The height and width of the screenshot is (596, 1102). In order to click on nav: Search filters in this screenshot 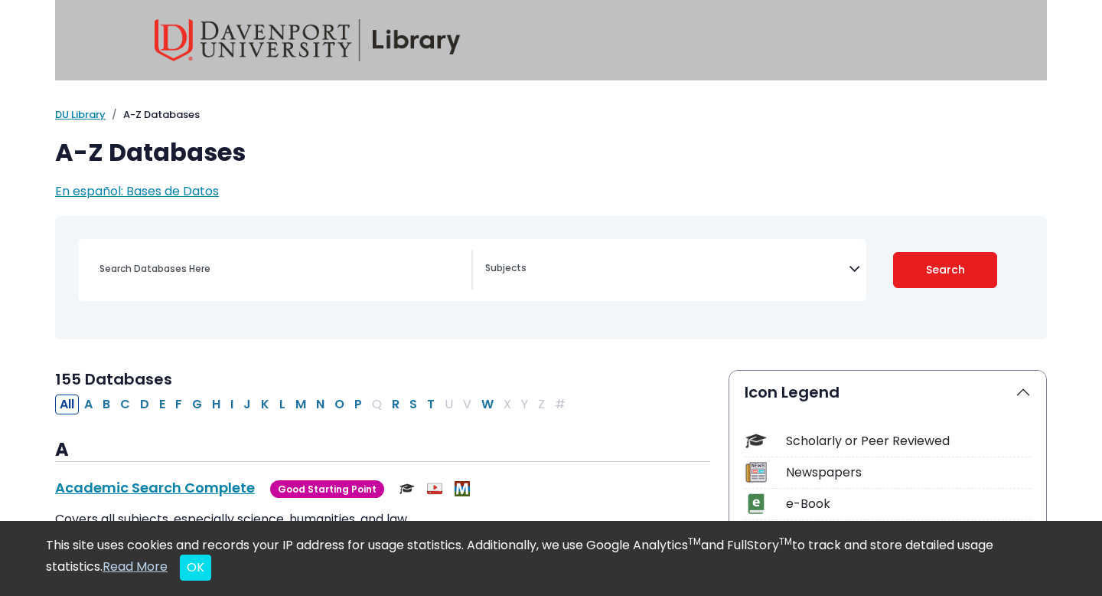, I will do `click(551, 277)`.